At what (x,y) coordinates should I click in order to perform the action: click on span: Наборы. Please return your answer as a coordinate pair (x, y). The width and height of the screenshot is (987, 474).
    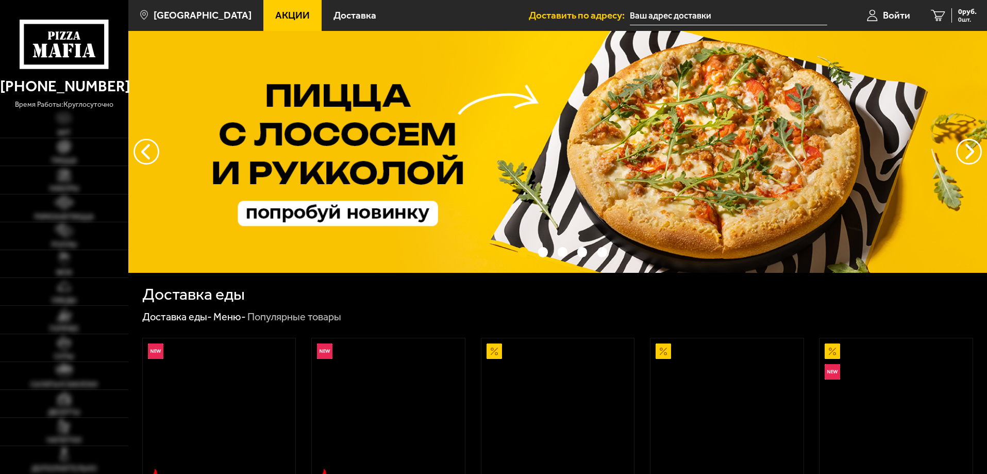
    Looking at the image, I should click on (64, 189).